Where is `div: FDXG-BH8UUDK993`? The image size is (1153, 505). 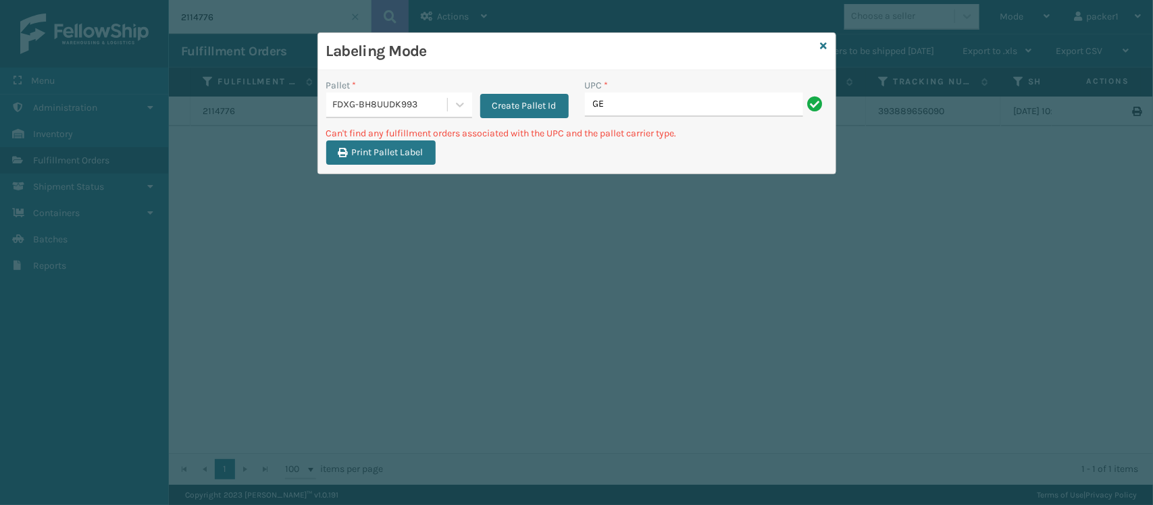
div: FDXG-BH8UUDK993 is located at coordinates (390, 105).